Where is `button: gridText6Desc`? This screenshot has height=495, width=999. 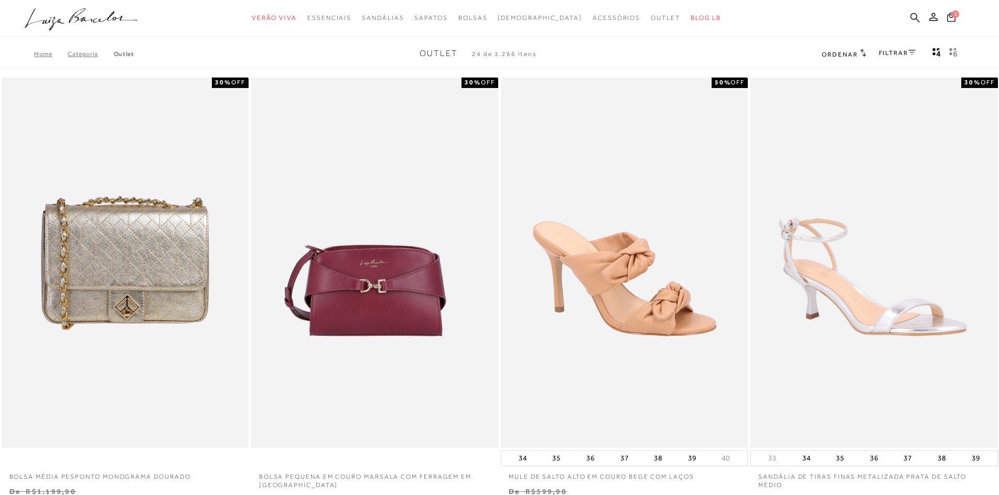
button: gridText6Desc is located at coordinates (953, 54).